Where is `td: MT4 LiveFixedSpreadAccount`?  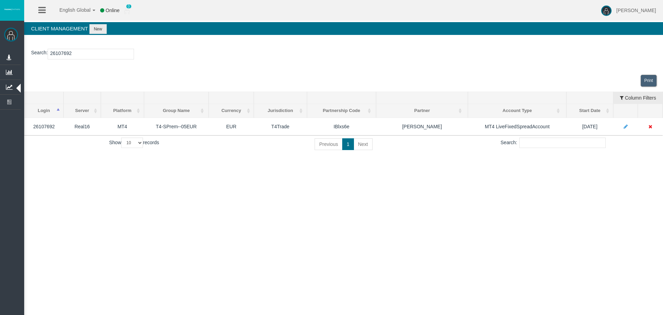
td: MT4 LiveFixedSpreadAccount is located at coordinates (517, 126).